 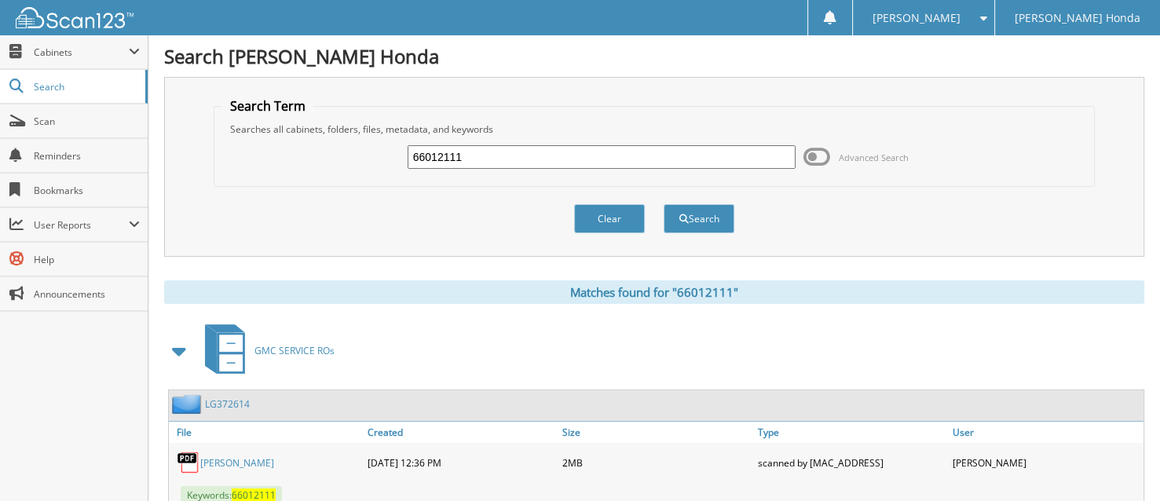 I want to click on span: Scan, so click(x=86, y=121).